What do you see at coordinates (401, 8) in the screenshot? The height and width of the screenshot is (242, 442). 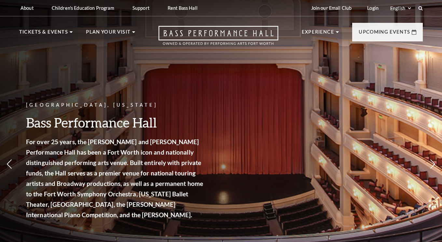 I see `select: Select:` at bounding box center [401, 8].